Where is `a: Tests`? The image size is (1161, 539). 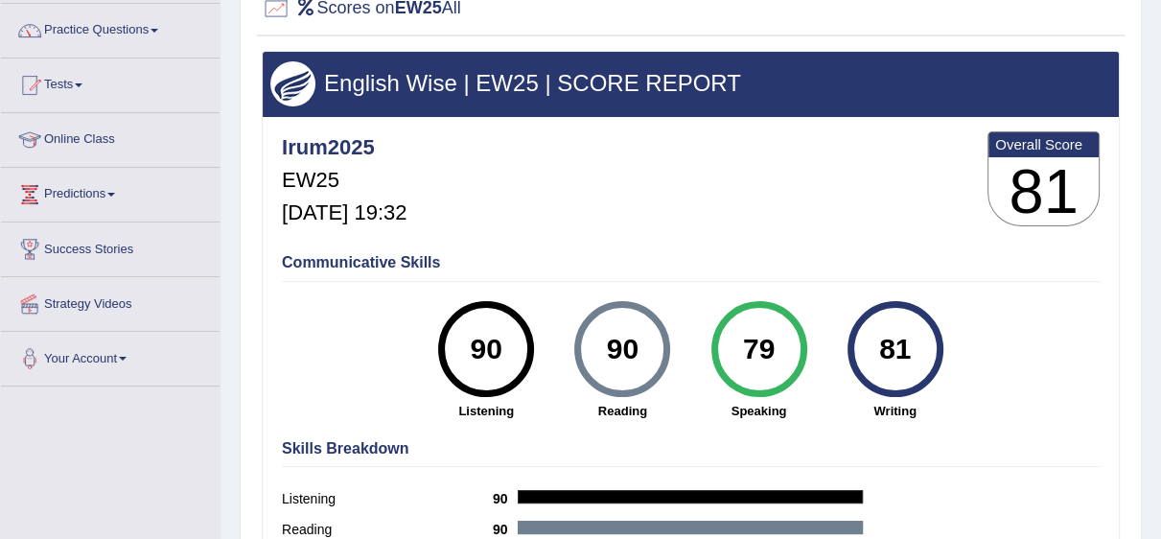 a: Tests is located at coordinates (110, 82).